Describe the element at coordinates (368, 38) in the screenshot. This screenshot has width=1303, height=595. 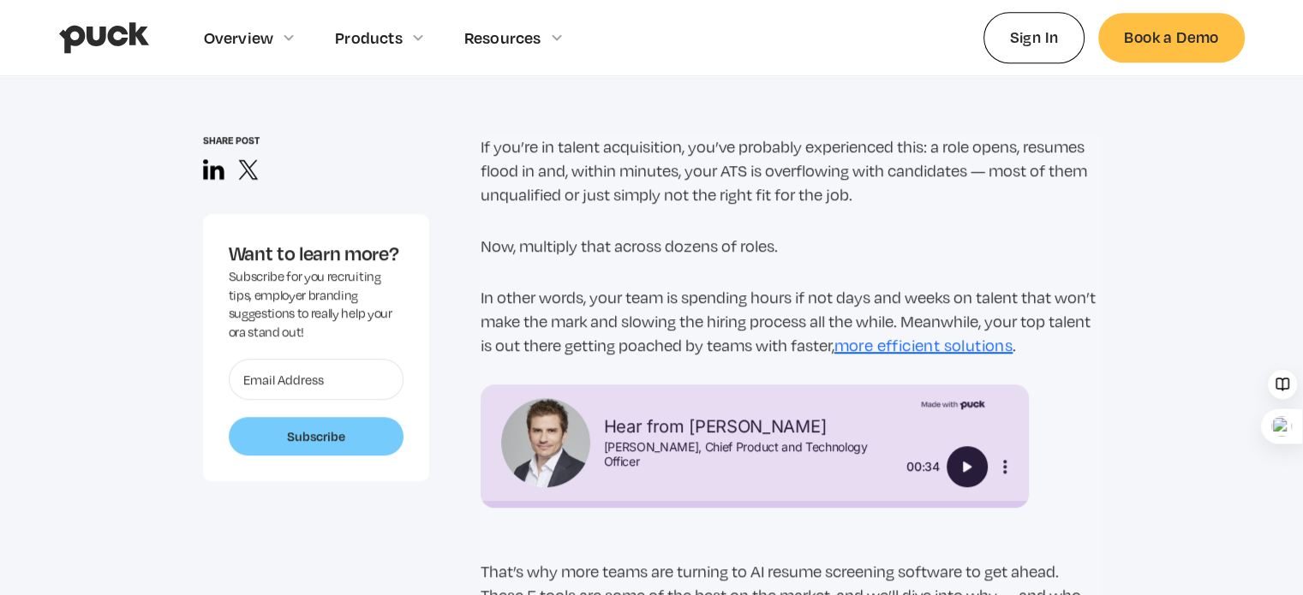
I see `div: Products` at that location.